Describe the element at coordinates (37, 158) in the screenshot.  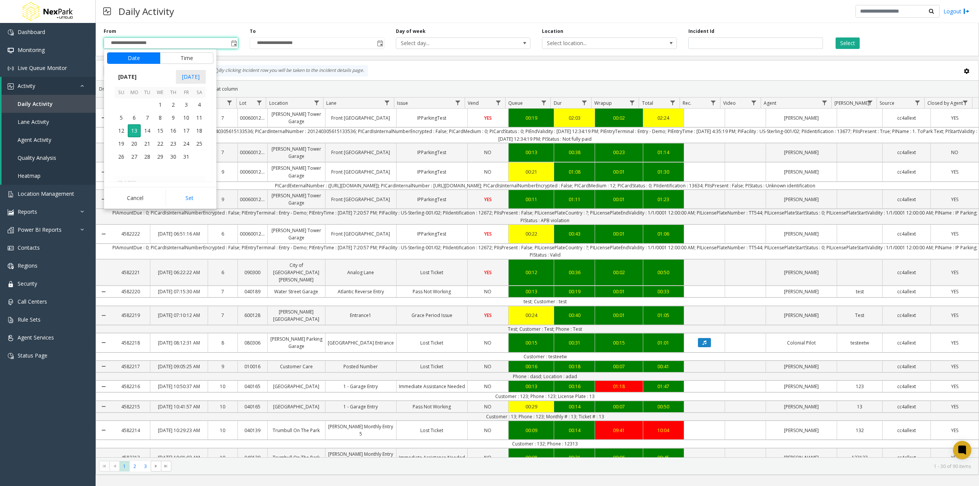
I see `span: Quality Analysis` at that location.